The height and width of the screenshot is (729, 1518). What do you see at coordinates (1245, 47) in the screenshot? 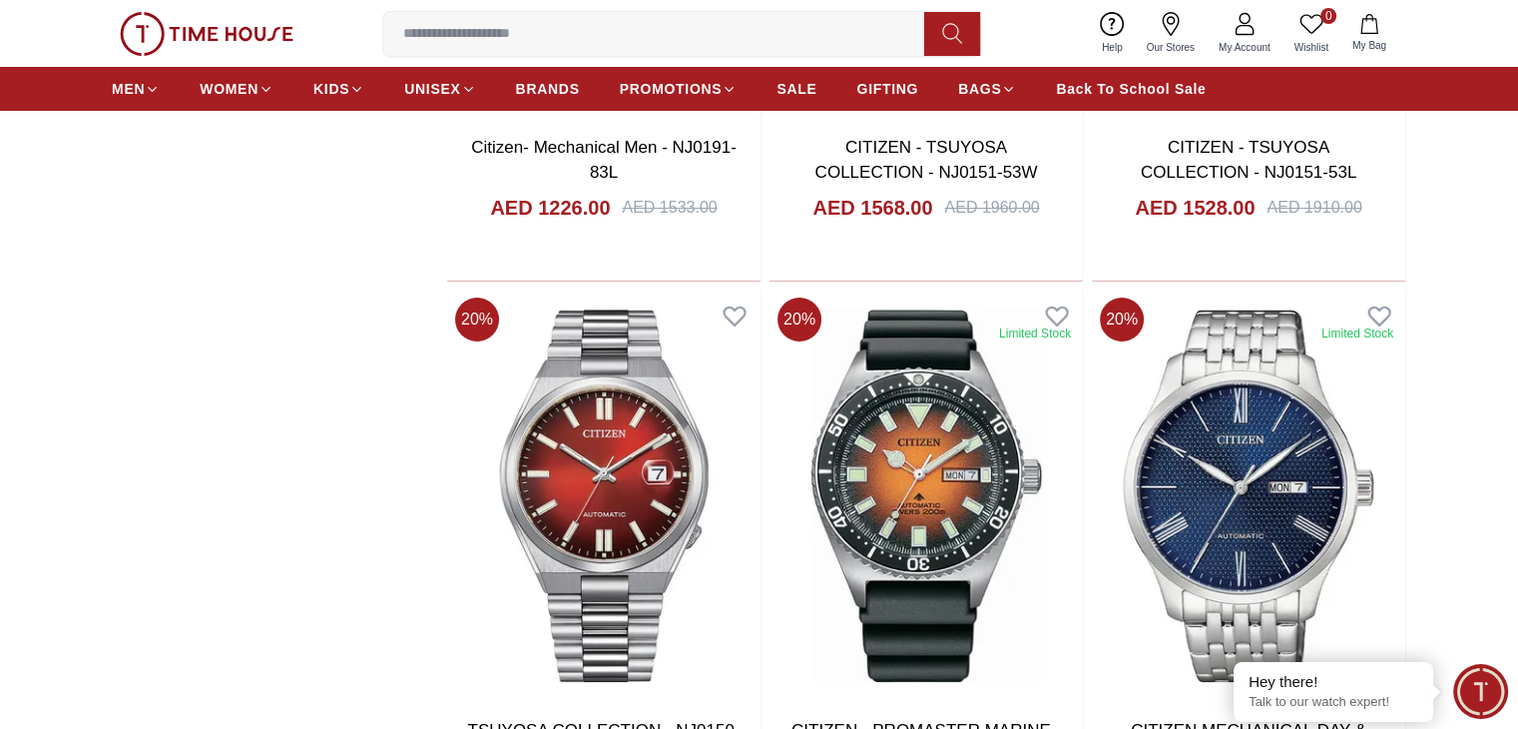
I see `span: My Account` at bounding box center [1245, 47].